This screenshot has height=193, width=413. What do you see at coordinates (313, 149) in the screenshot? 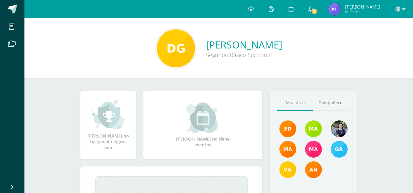
I see `img: 7766054b1332a6085c7723d22614d631.png` at bounding box center [313, 149].